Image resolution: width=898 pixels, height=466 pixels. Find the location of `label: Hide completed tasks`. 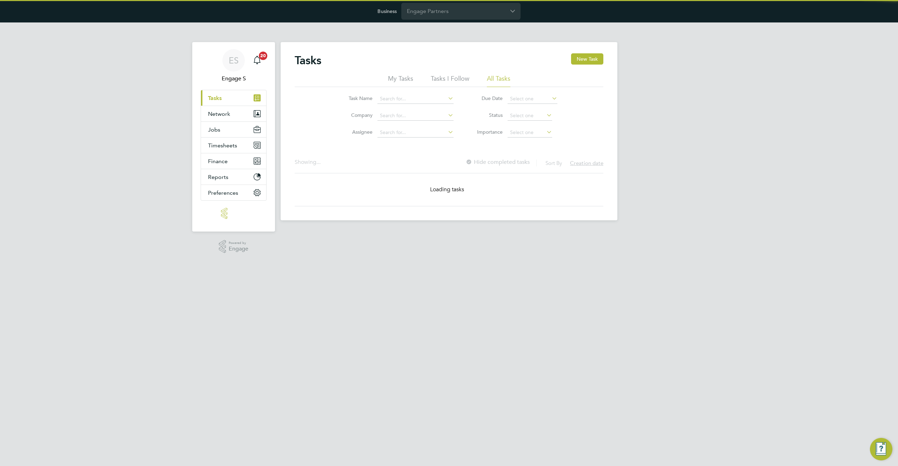

label: Hide completed tasks is located at coordinates (497, 162).